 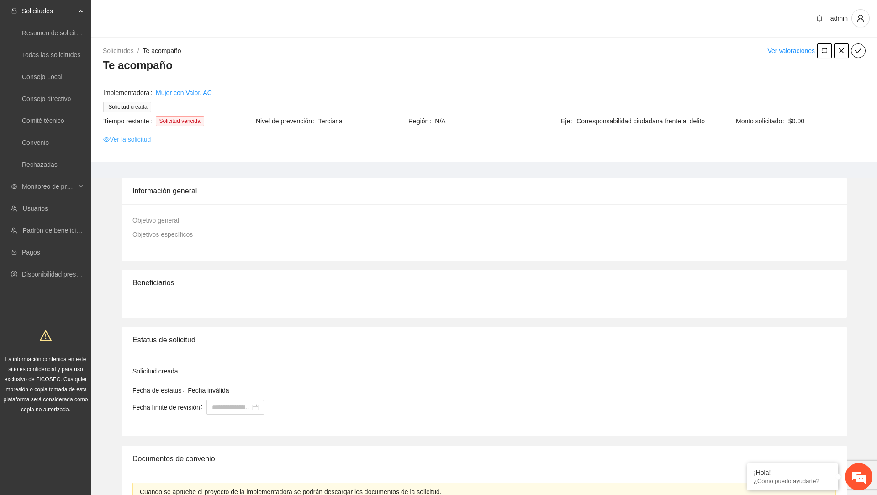 What do you see at coordinates (820, 18) in the screenshot?
I see `button: bell` at bounding box center [820, 18].